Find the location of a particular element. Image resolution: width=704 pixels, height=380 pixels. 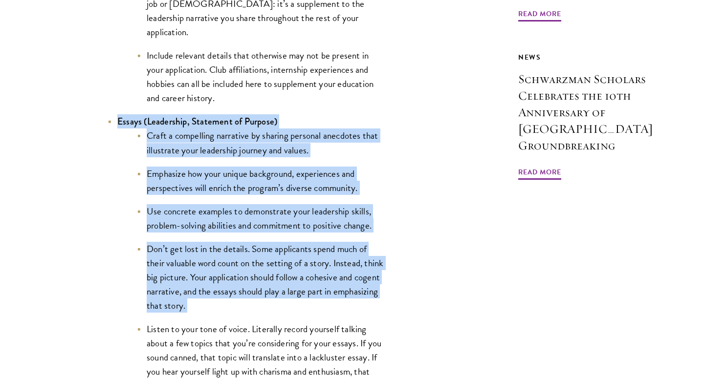

li: Use concrete examples to demonstrate your leadership skills, problem-solving abilities and commit... is located at coordinates (261, 218).